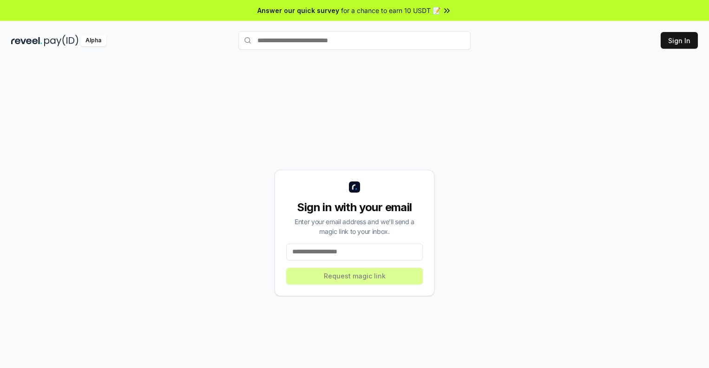 Image resolution: width=709 pixels, height=368 pixels. Describe the element at coordinates (26, 40) in the screenshot. I see `img: reveel_dark` at that location.